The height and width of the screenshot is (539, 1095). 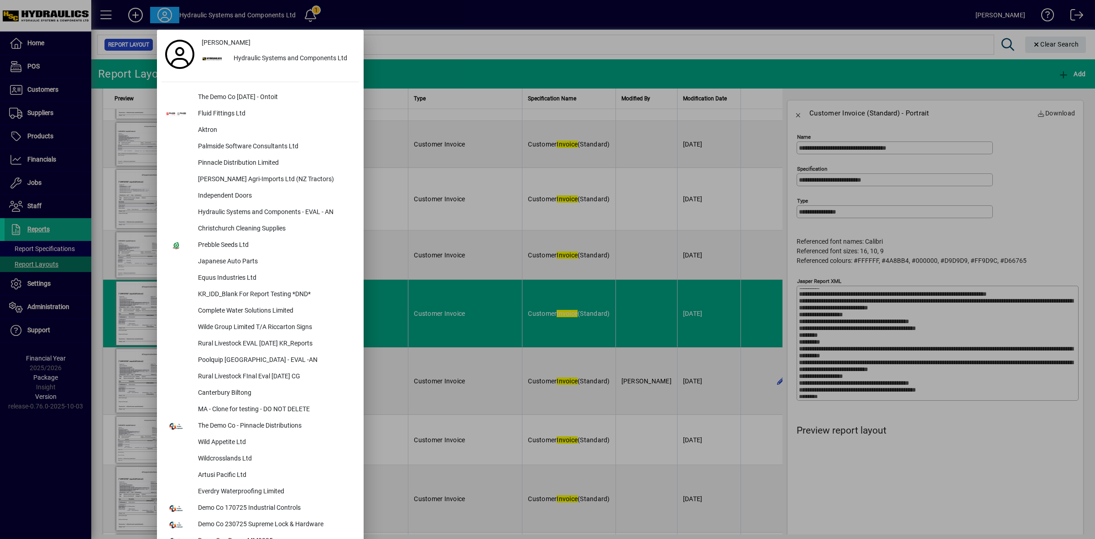 What do you see at coordinates (275, 475) in the screenshot?
I see `div: Artusi Pacific Ltd` at bounding box center [275, 475].